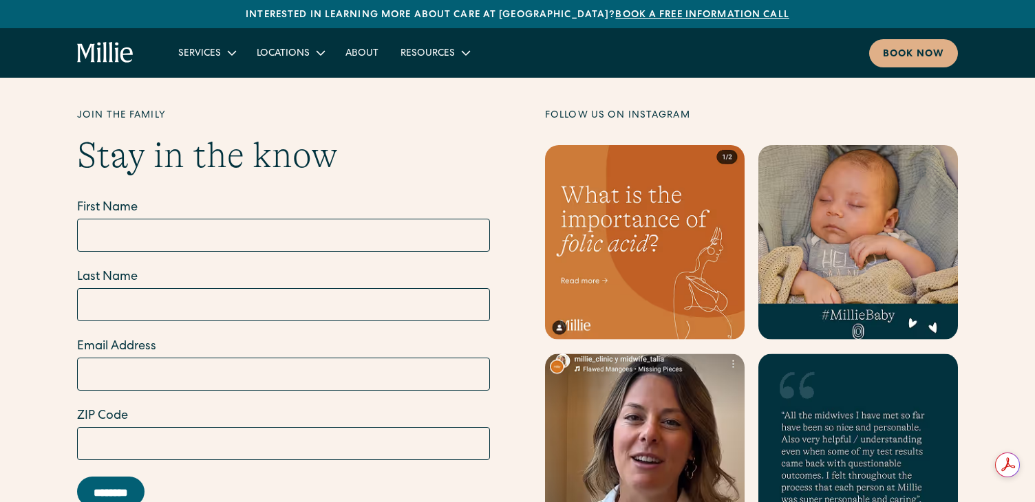 The width and height of the screenshot is (1035, 502). I want to click on a: Book now, so click(913, 53).